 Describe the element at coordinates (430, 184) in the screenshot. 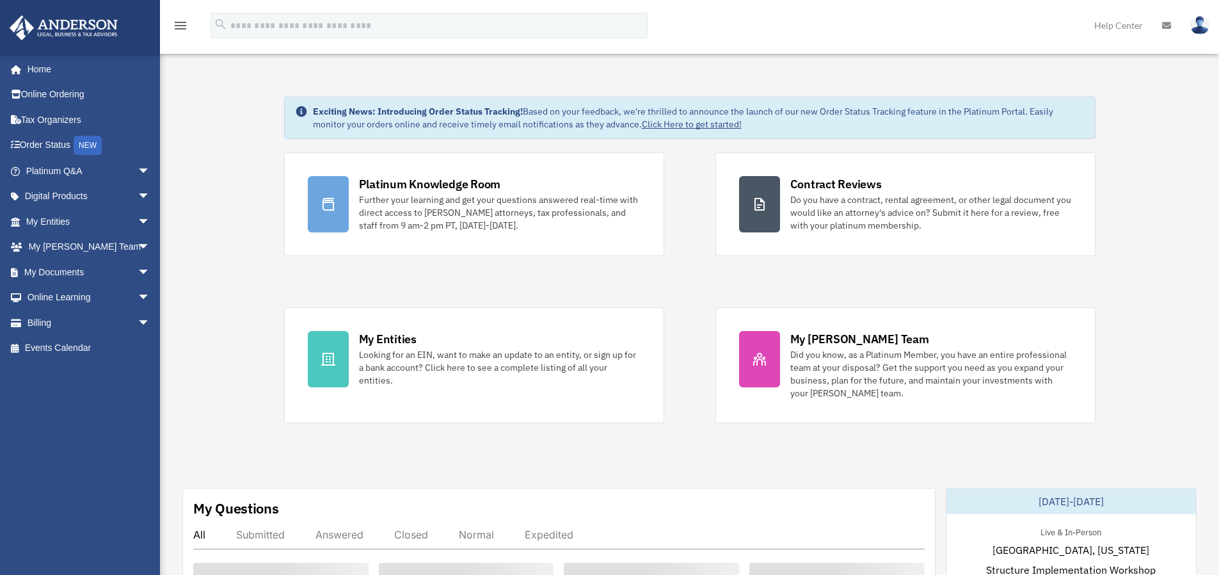

I see `div: Platinum Knowledge Room` at that location.